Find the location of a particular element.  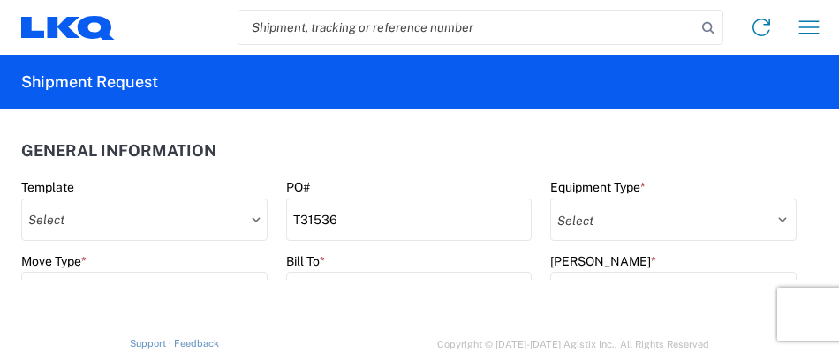

label: Equipment Type is located at coordinates (598, 187).